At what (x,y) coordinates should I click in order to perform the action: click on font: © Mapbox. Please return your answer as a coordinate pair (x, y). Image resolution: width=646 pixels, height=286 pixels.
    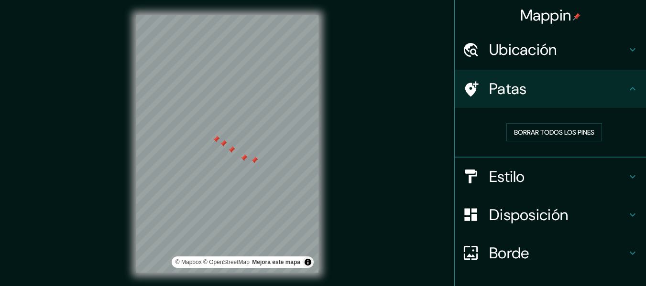
    Looking at the image, I should click on (188, 262).